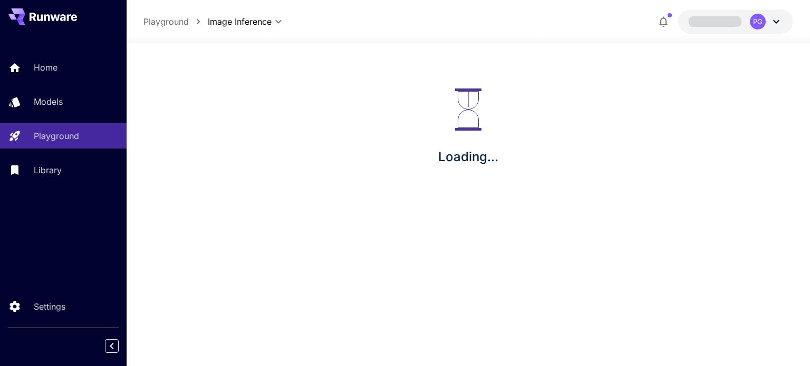 The height and width of the screenshot is (366, 810). Describe the element at coordinates (45, 67) in the screenshot. I see `p: Home` at that location.